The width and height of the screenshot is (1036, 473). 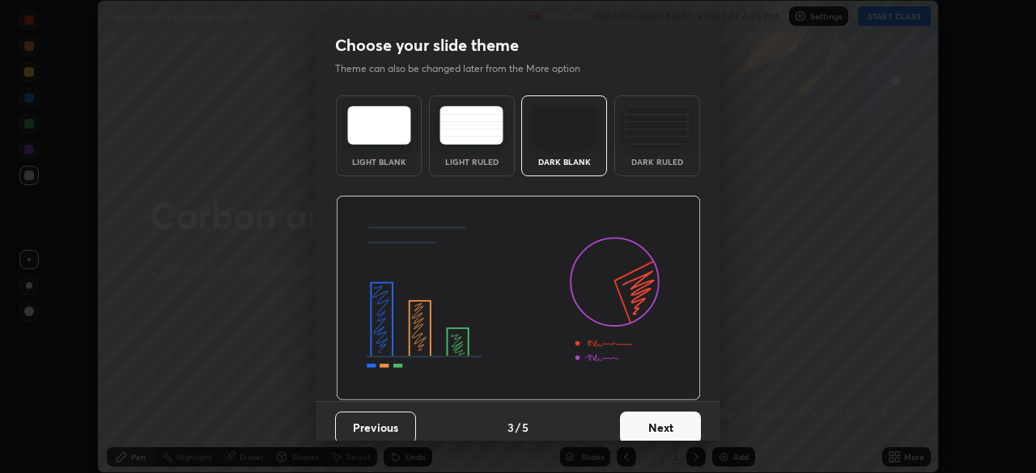 I want to click on img: lightTheme.e5ed3b09.svg, so click(x=379, y=125).